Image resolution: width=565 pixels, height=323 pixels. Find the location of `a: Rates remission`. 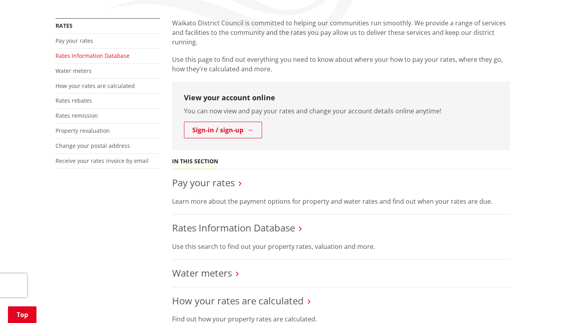

a: Rates remission is located at coordinates (77, 115).